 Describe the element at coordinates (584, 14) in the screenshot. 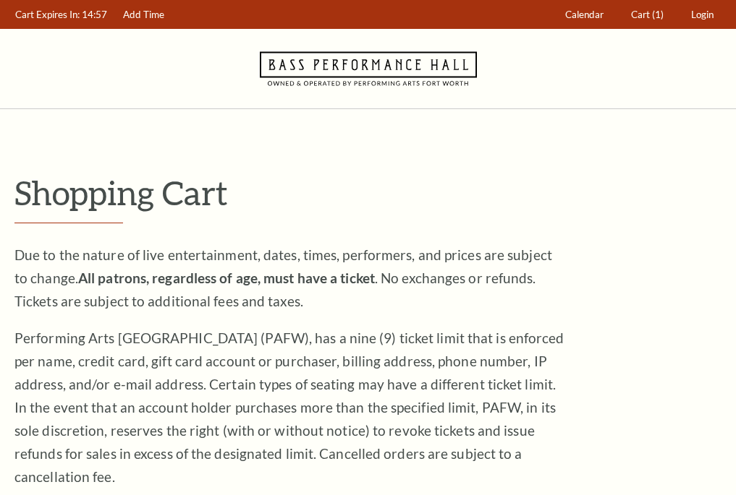

I see `span: Calendar` at that location.